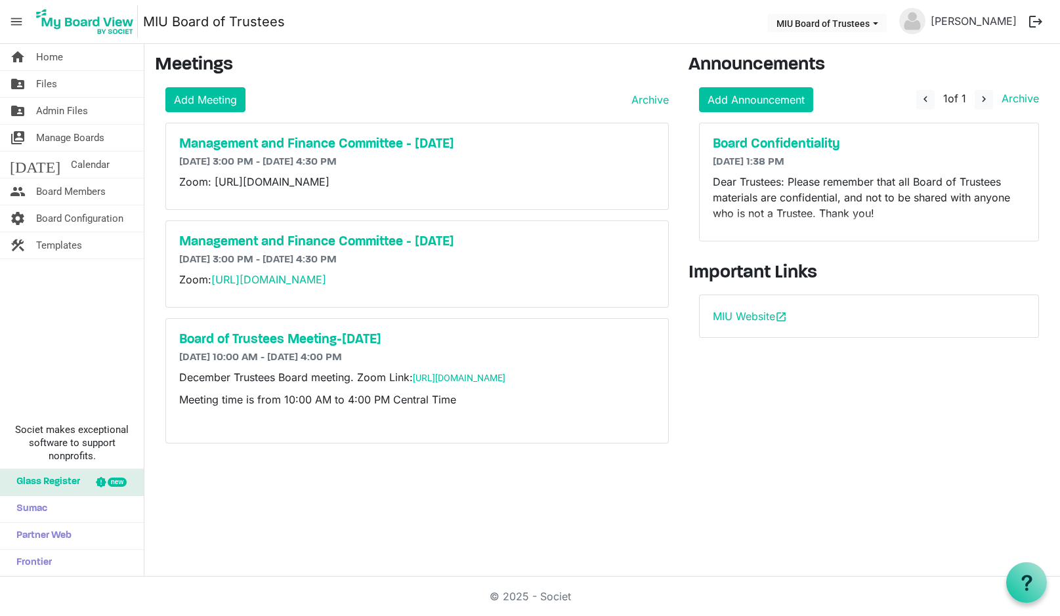 Image resolution: width=1060 pixels, height=616 pixels. What do you see at coordinates (16, 22) in the screenshot?
I see `span: menu` at bounding box center [16, 22].